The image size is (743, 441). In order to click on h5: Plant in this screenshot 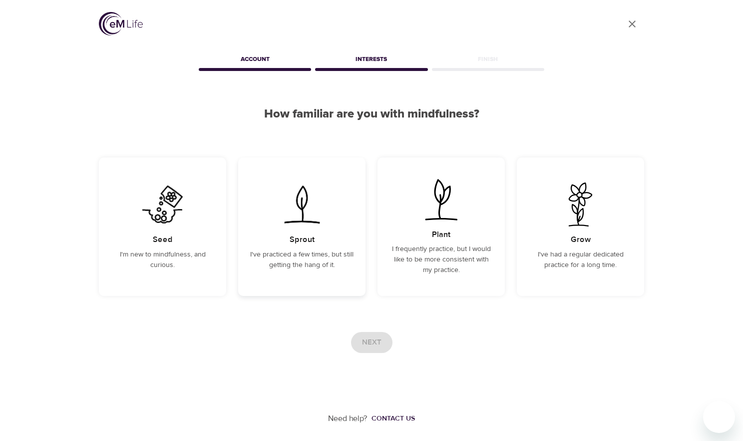, I will do `click(441, 234)`.